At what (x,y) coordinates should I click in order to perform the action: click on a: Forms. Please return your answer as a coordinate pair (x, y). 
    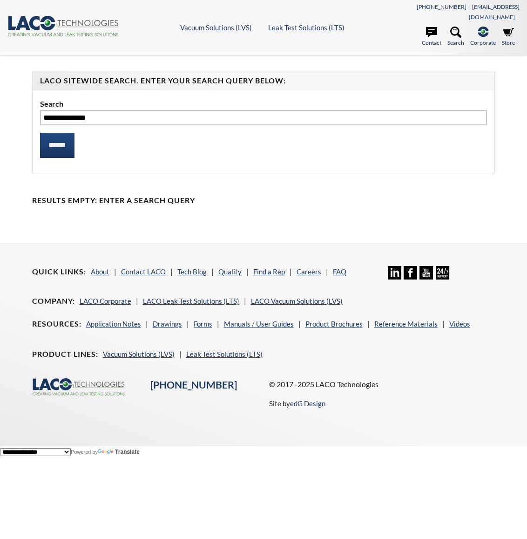
    Looking at the image, I should click on (203, 324).